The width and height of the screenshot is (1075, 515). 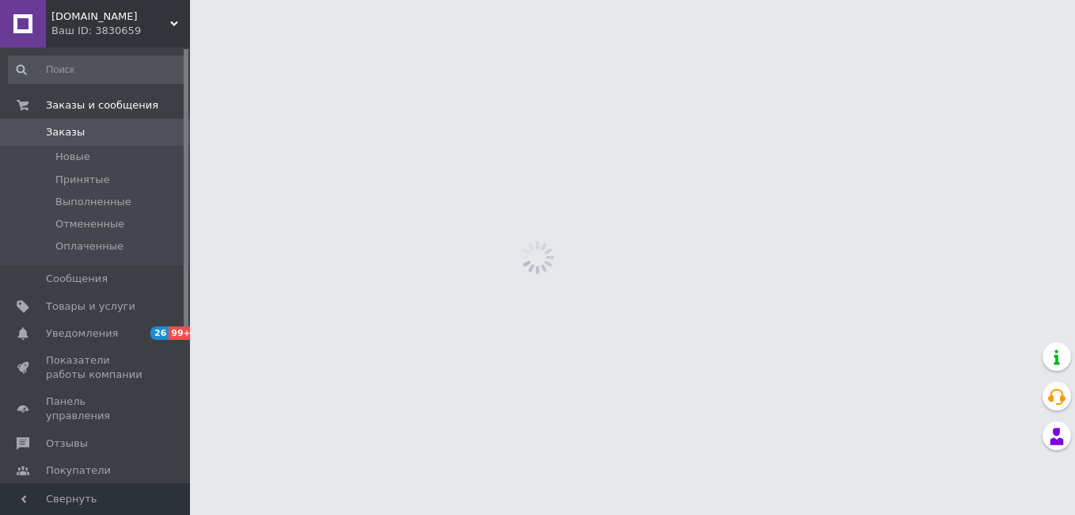 What do you see at coordinates (67, 443) in the screenshot?
I see `span: Отзывы` at bounding box center [67, 443].